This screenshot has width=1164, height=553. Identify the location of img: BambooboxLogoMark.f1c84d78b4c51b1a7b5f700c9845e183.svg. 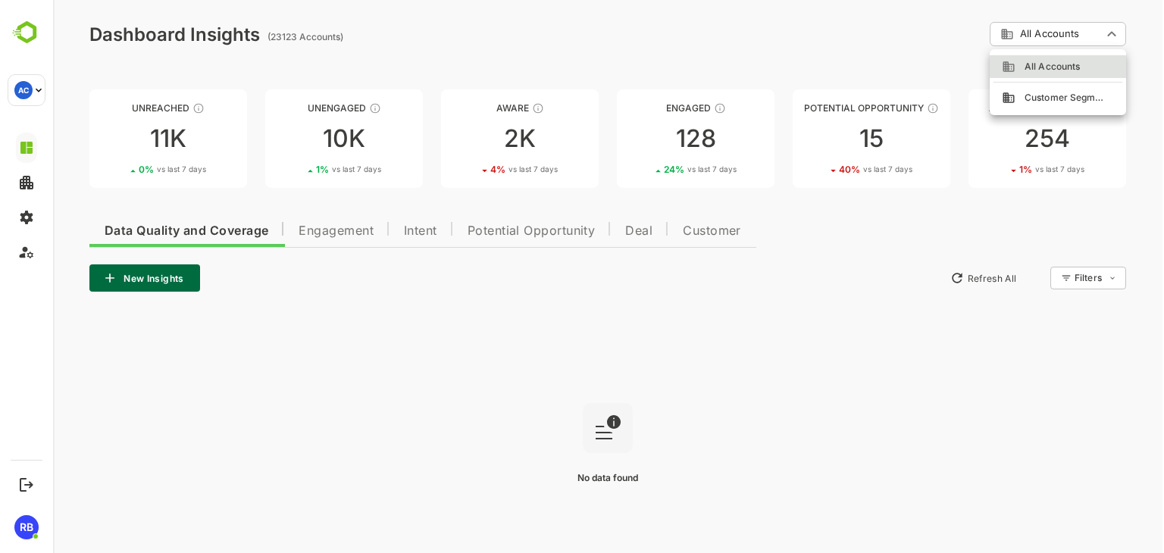
(27, 33).